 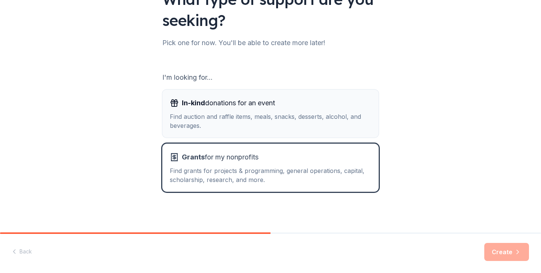 What do you see at coordinates (270, 113) in the screenshot?
I see `button: In-kinddonations for an eventFind auction and raffle items, meals, snacks, desserts, alcohol, and...` at bounding box center [270, 113].